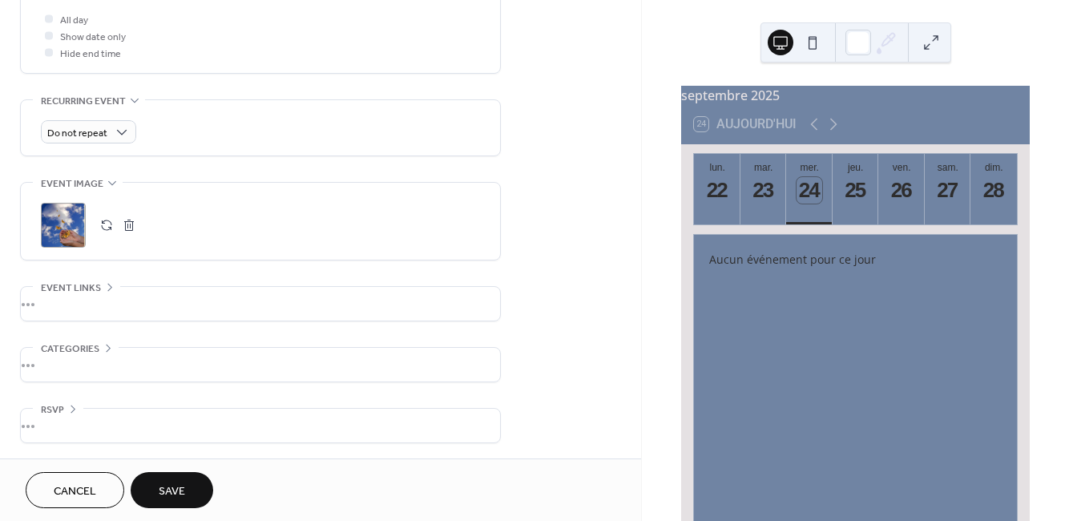 This screenshot has width=1069, height=521. I want to click on span: All day, so click(74, 20).